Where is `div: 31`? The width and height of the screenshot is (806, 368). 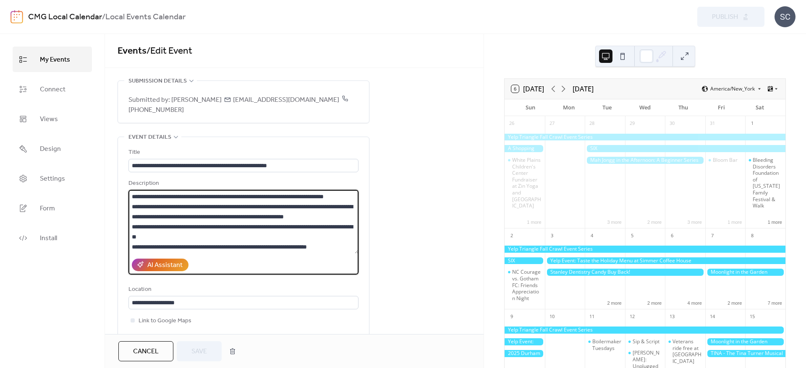
div: 31 is located at coordinates (712, 124).